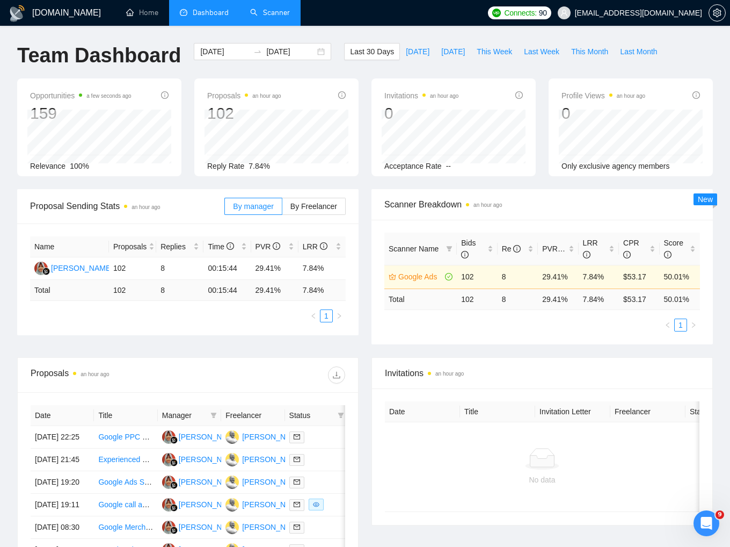 Image resolution: width=730 pixels, height=547 pixels. What do you see at coordinates (314, 316) in the screenshot?
I see `button: left` at bounding box center [314, 316].